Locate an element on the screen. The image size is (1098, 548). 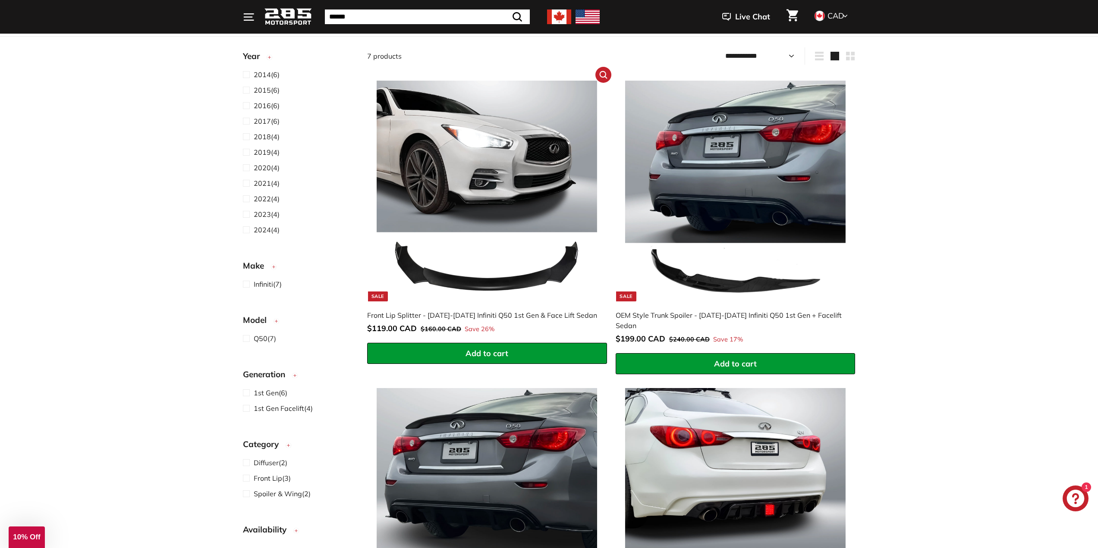
span: Year is located at coordinates (255, 56).